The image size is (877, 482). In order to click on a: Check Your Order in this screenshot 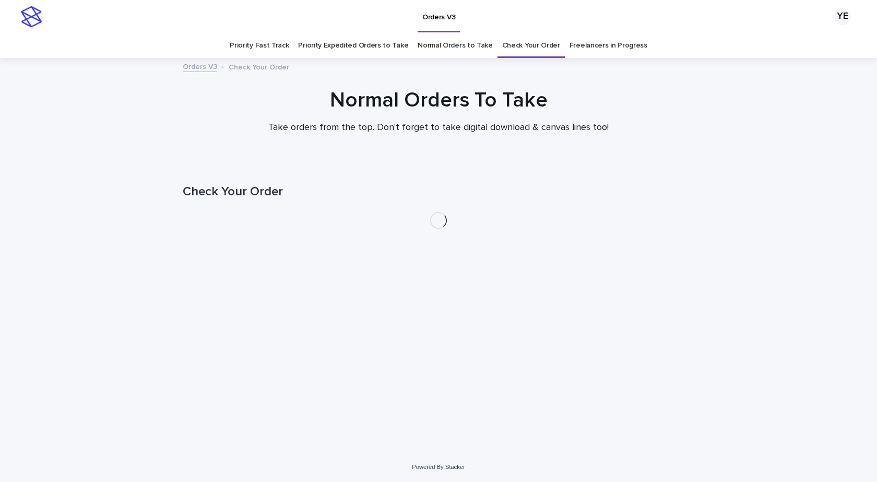, I will do `click(531, 45)`.